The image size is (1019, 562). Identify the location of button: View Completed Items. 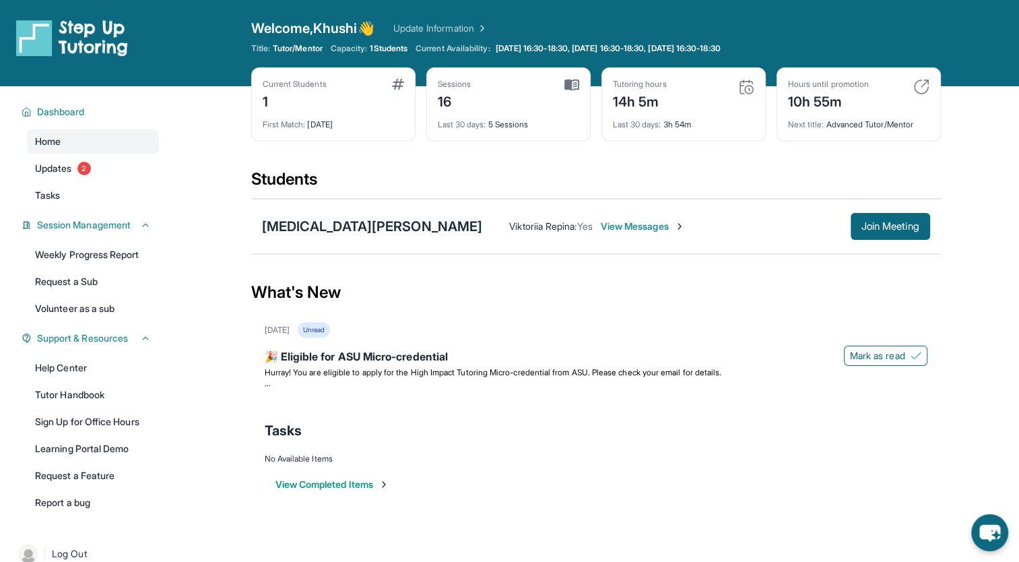
(332, 484).